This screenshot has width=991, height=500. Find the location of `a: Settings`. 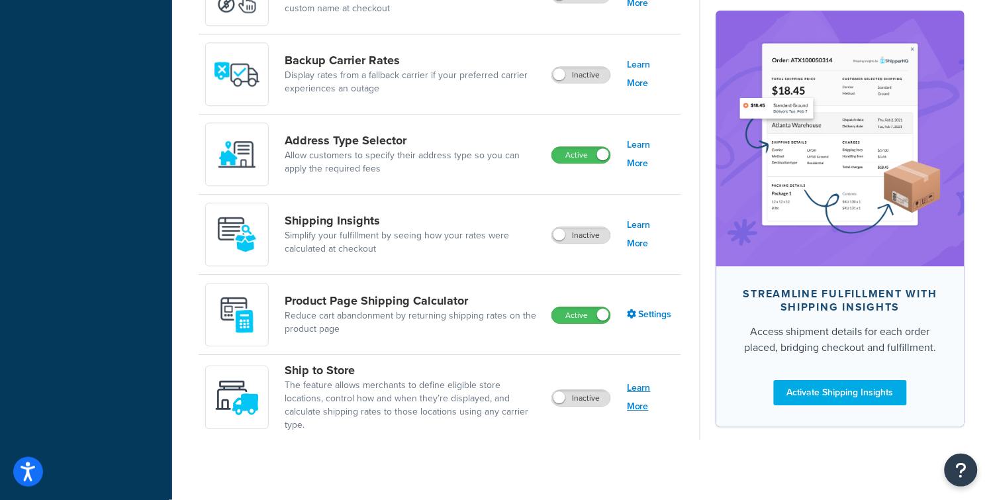

a: Settings is located at coordinates (650, 314).